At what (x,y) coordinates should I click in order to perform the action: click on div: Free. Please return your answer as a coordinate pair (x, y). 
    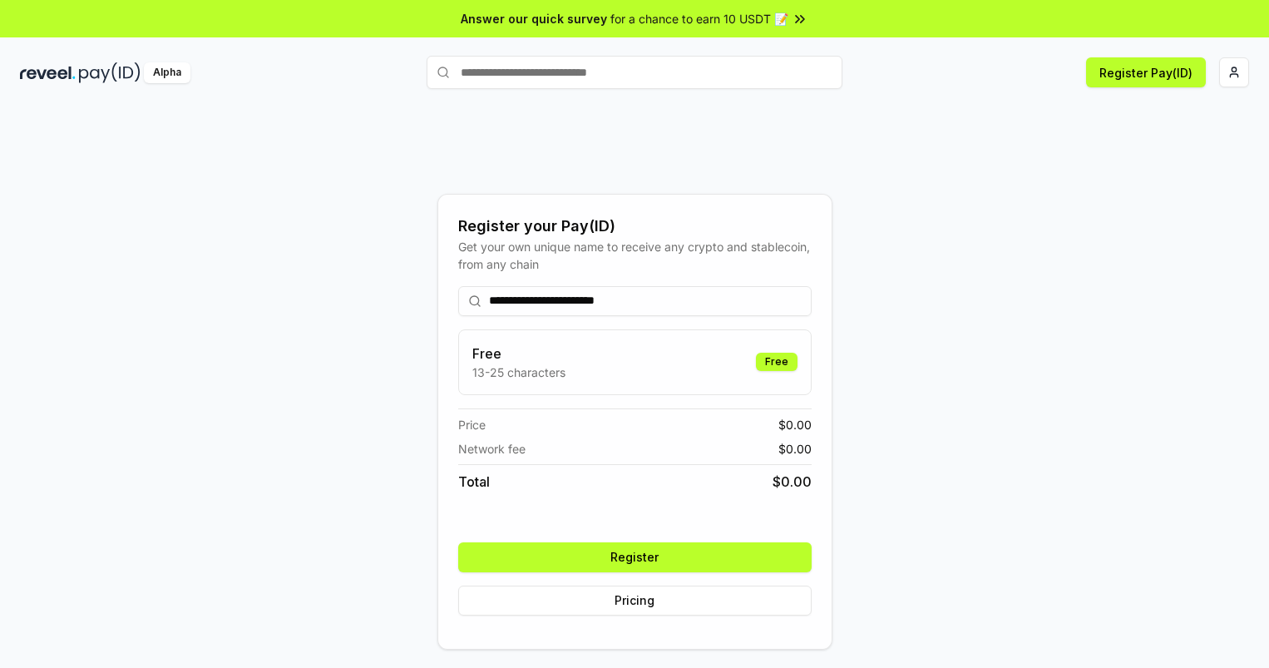
    Looking at the image, I should click on (777, 362).